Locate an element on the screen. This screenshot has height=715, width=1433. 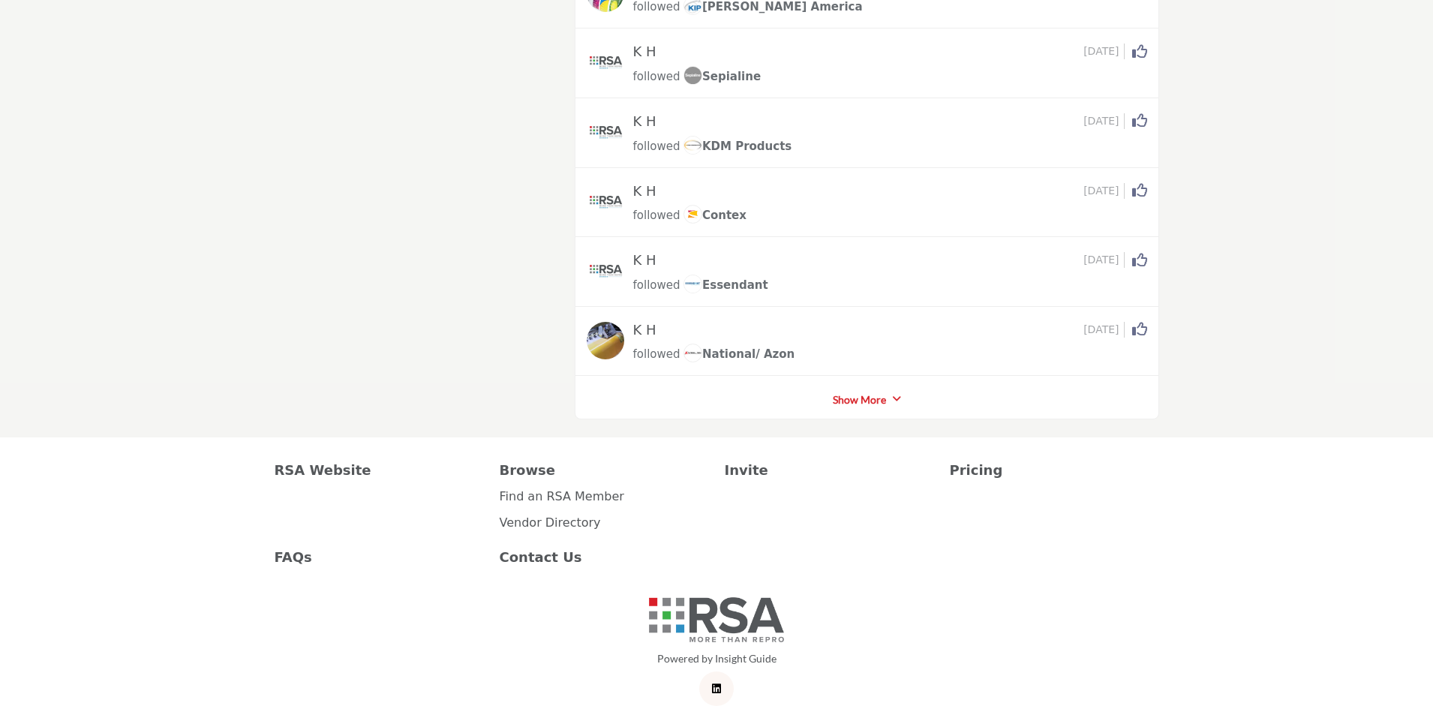
a: Invite is located at coordinates (829, 470).